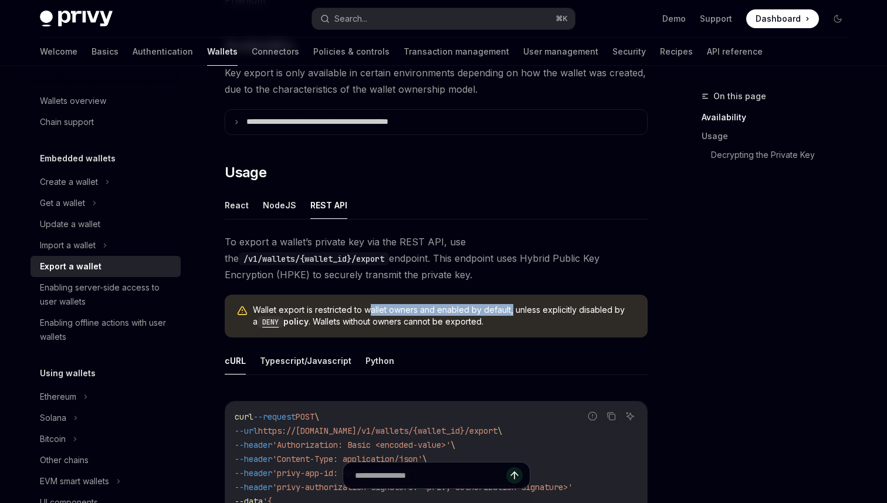 Image resolution: width=887 pixels, height=503 pixels. I want to click on a: DENYpolicy, so click(283, 321).